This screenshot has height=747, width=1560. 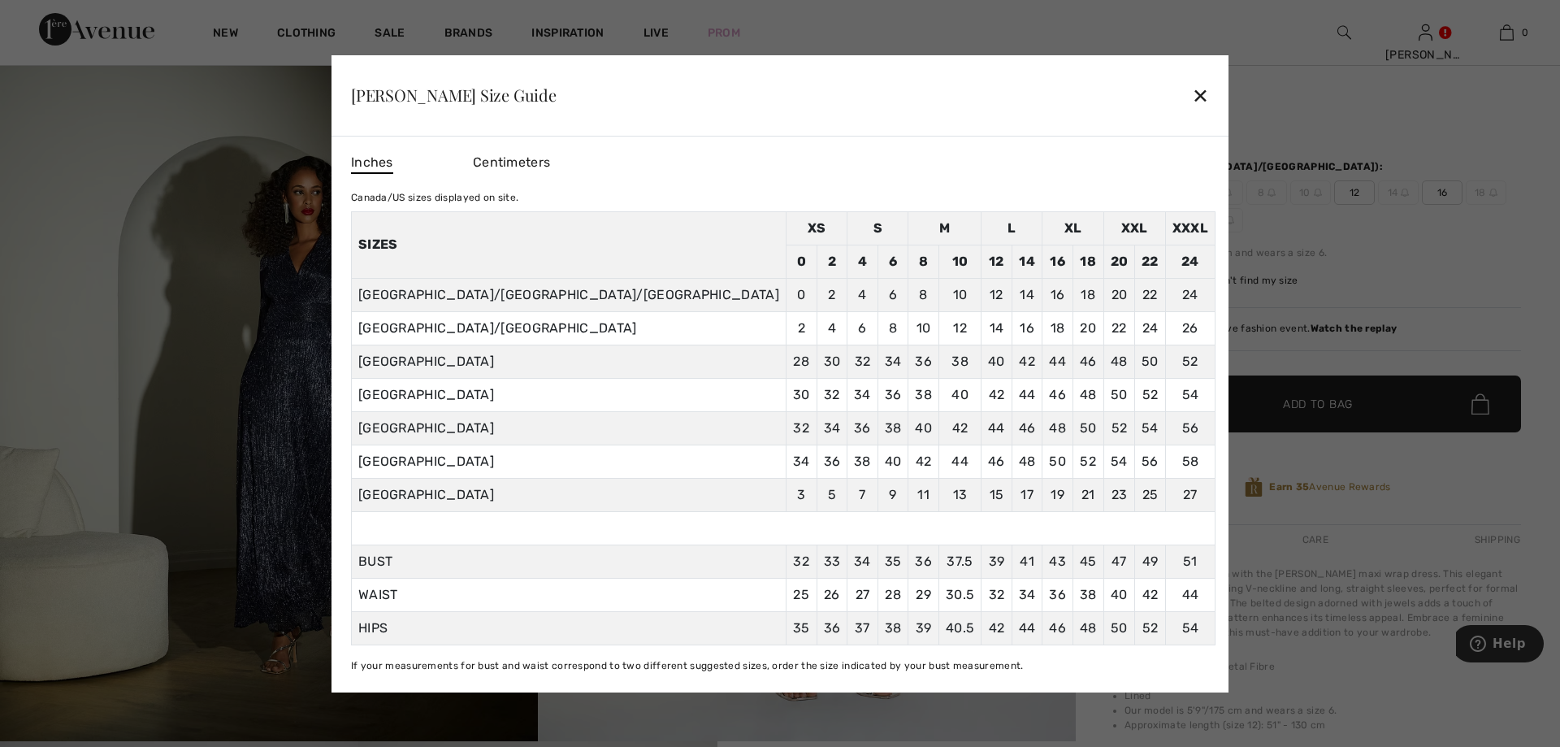 What do you see at coordinates (832, 494) in the screenshot?
I see `td: 5` at bounding box center [832, 494].